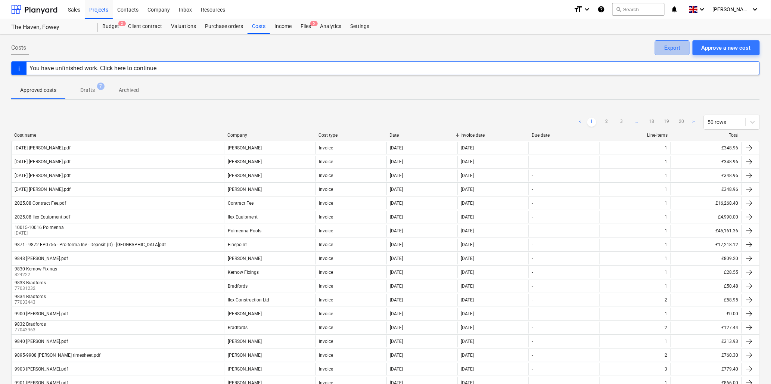 This screenshot has height=384, width=771. Describe the element at coordinates (706, 286) in the screenshot. I see `div: £50.48` at that location.